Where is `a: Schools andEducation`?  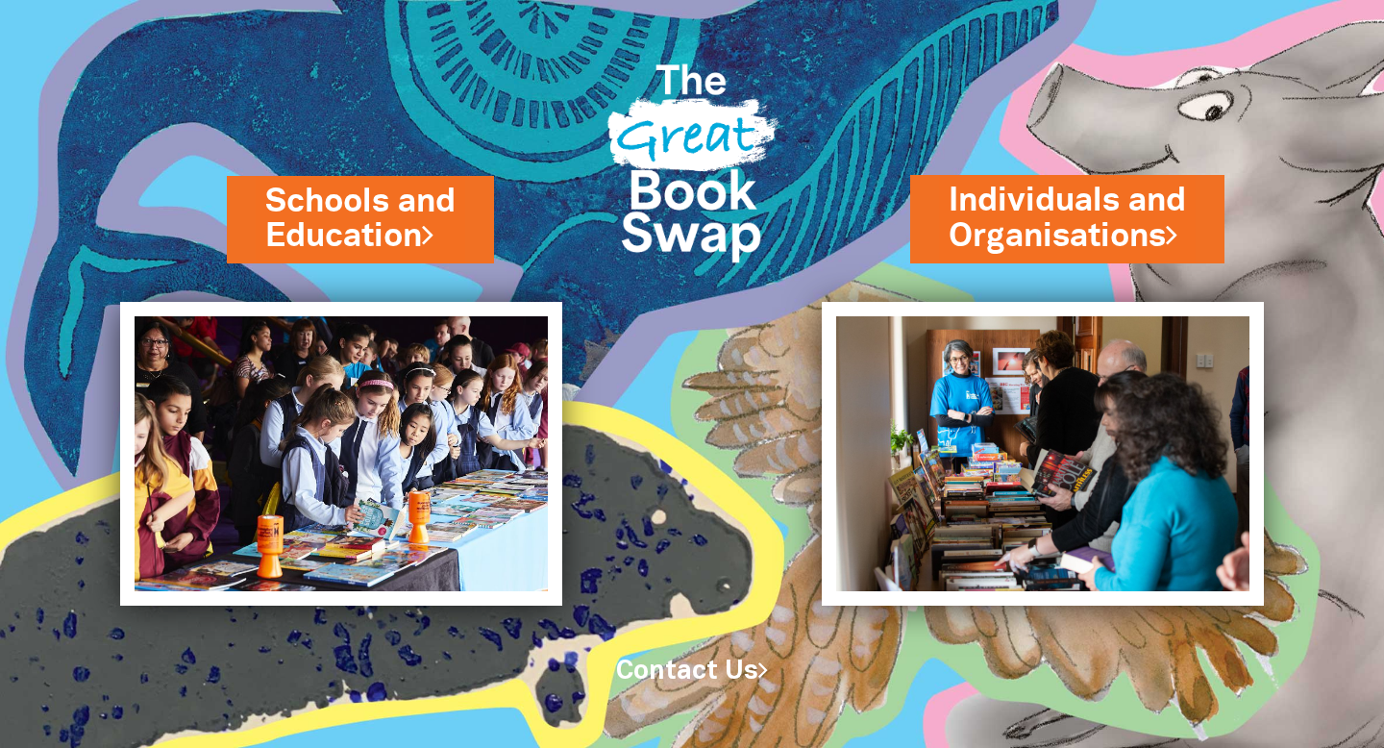
a: Schools andEducation is located at coordinates (361, 219).